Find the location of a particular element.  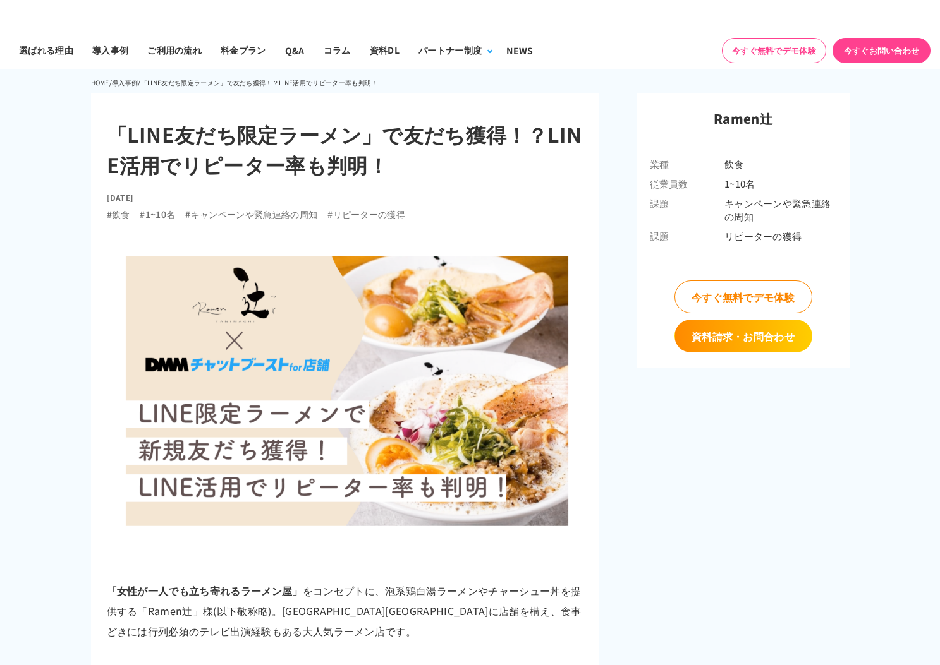

span: キャンペーンや緊急連絡の周知 is located at coordinates (780, 210).